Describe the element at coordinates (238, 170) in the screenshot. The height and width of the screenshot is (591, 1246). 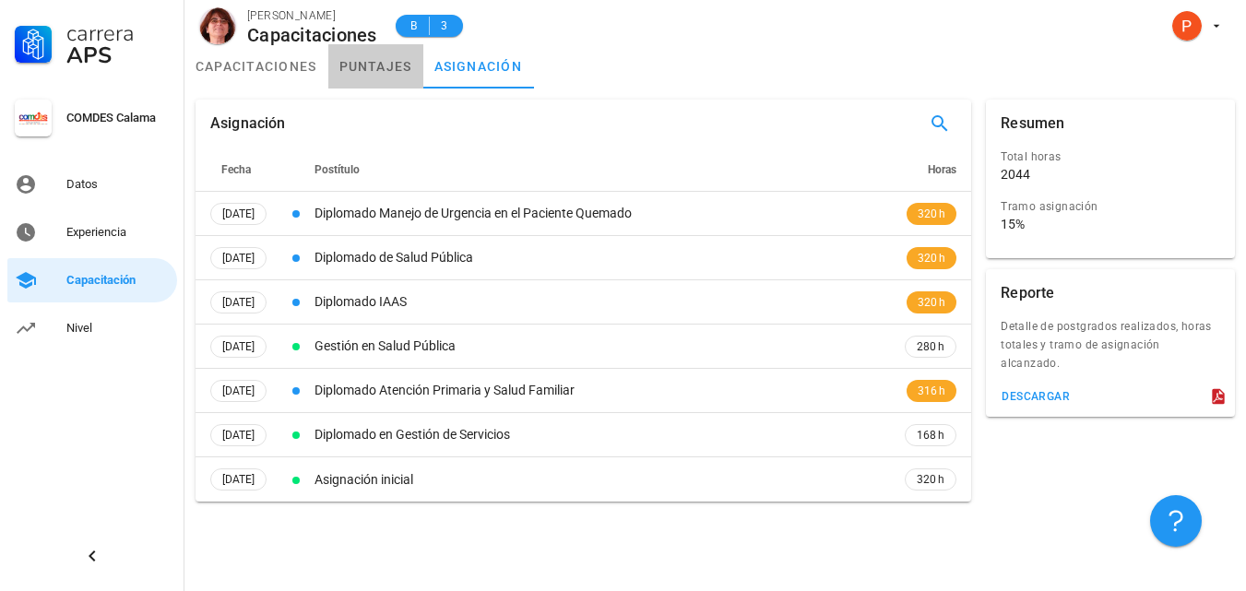
I see `th: Fecha` at that location.